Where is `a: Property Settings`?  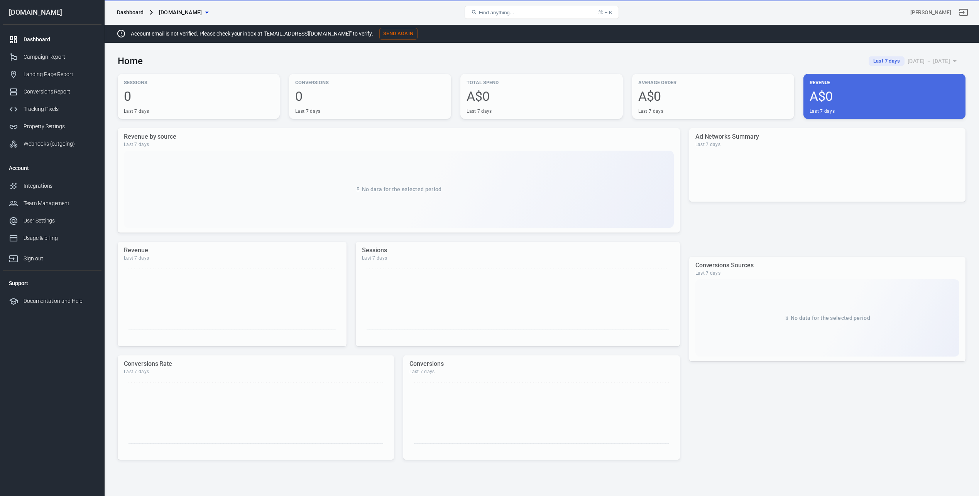
a: Property Settings is located at coordinates (52, 126).